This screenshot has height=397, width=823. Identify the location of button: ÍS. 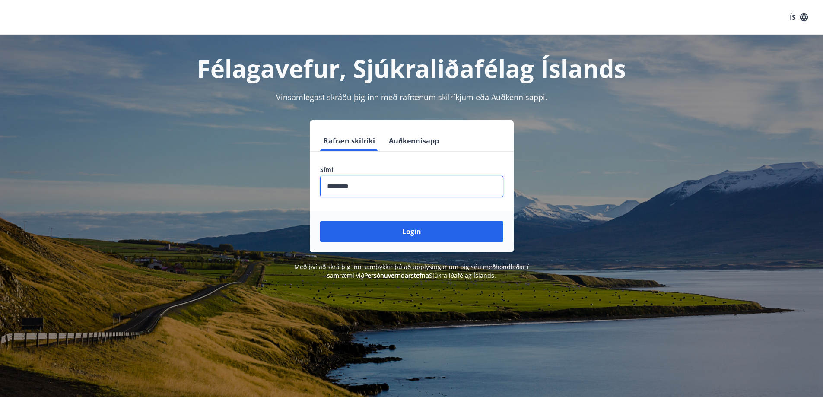
(799, 17).